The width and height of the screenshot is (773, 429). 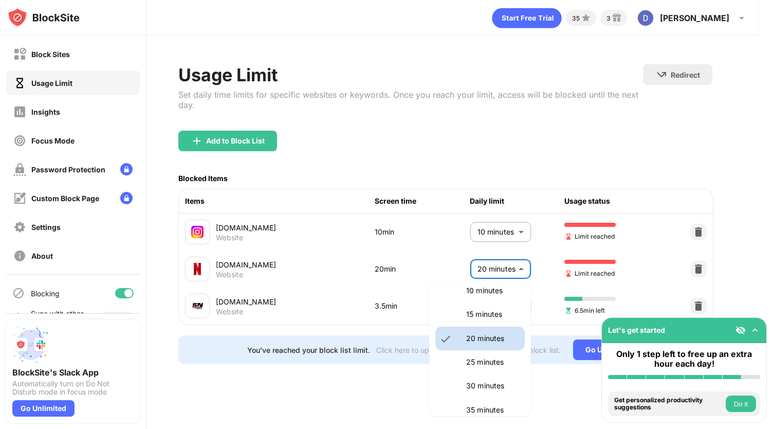 What do you see at coordinates (492, 338) in the screenshot?
I see `p: 20 minutes` at bounding box center [492, 338].